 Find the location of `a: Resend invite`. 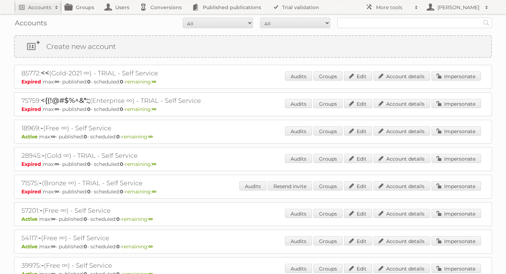

a: Resend invite is located at coordinates (290, 186).